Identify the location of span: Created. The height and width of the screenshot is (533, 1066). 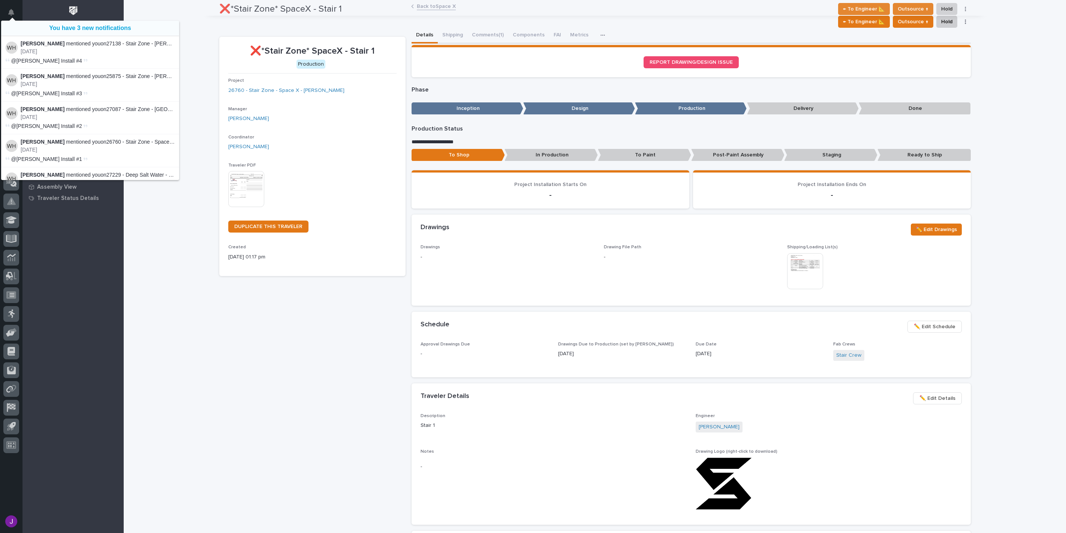
(237, 247).